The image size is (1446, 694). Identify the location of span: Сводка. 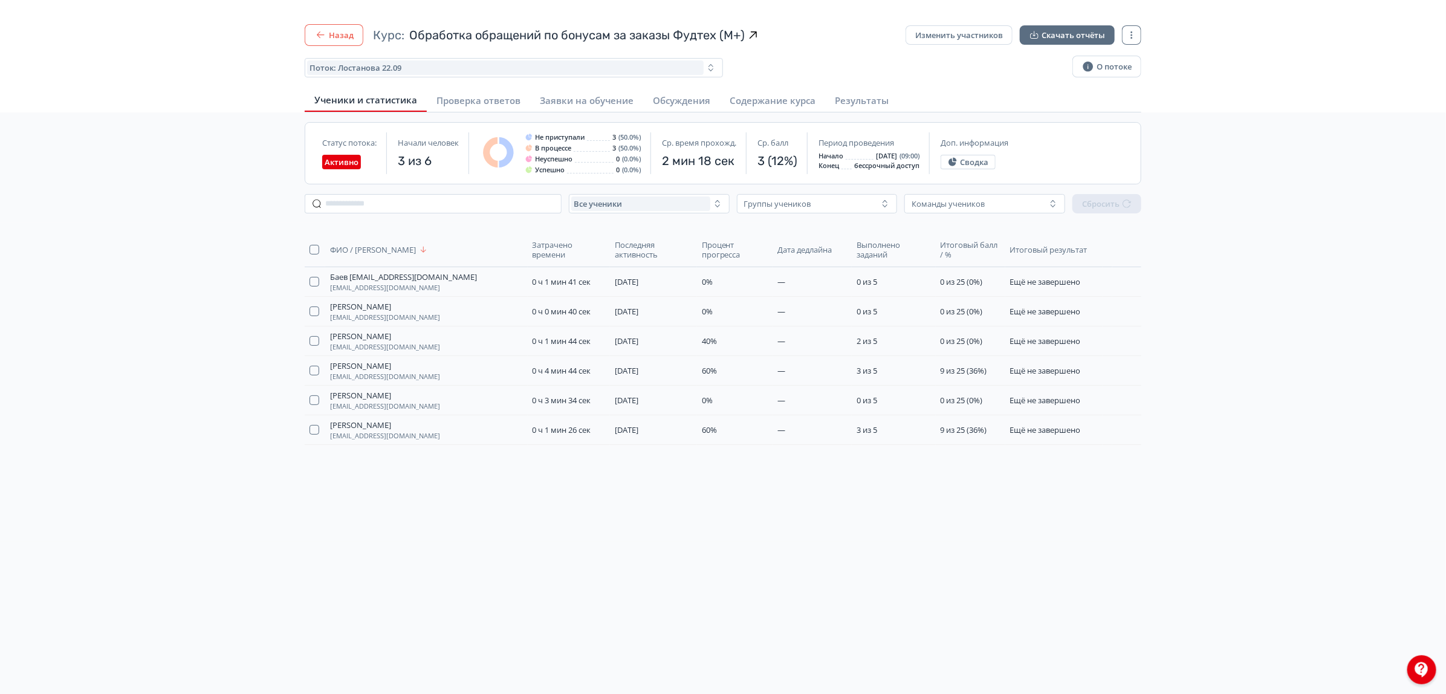
(974, 162).